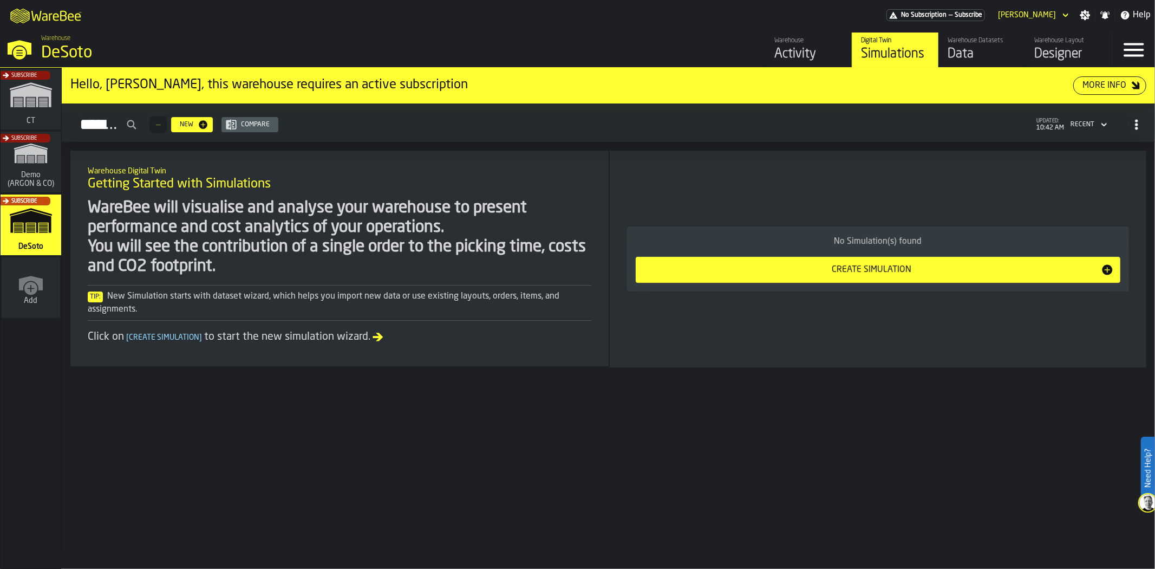 The height and width of the screenshot is (569, 1155). I want to click on a: link-to-/wh/i/53489ce4-9a4e-4130-9411-87a947849922/designer, so click(1069, 50).